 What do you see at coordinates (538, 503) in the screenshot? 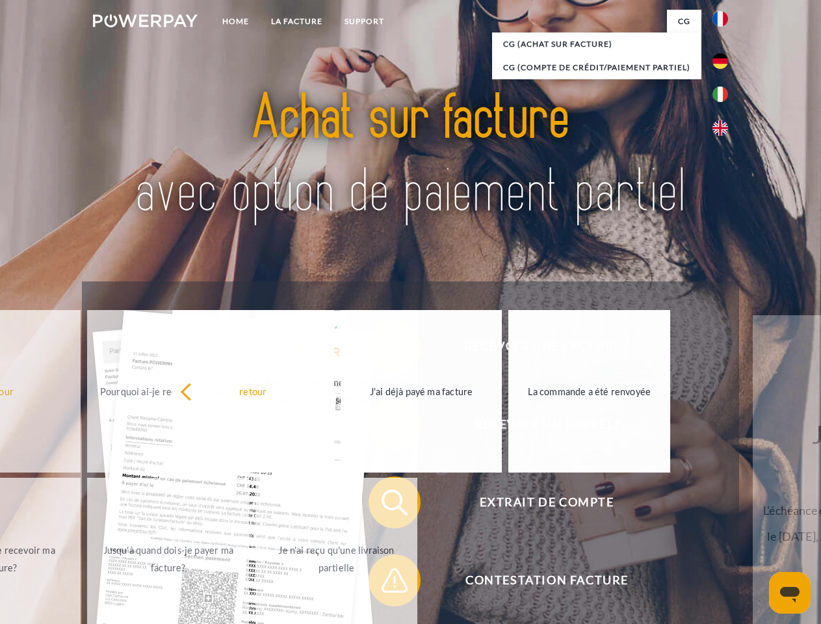
I see `a: Extrait de compte` at bounding box center [538, 503].